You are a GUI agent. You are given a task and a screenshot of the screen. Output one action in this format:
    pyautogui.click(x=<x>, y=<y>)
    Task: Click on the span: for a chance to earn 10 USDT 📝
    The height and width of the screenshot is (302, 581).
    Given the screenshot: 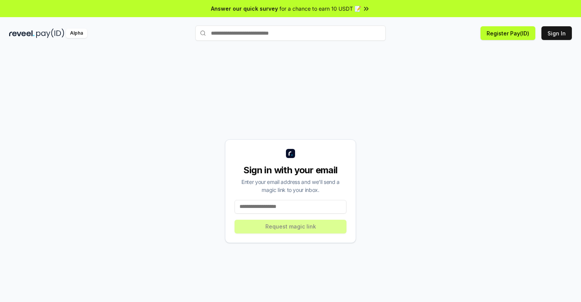 What is the action you would take?
    pyautogui.click(x=320, y=8)
    